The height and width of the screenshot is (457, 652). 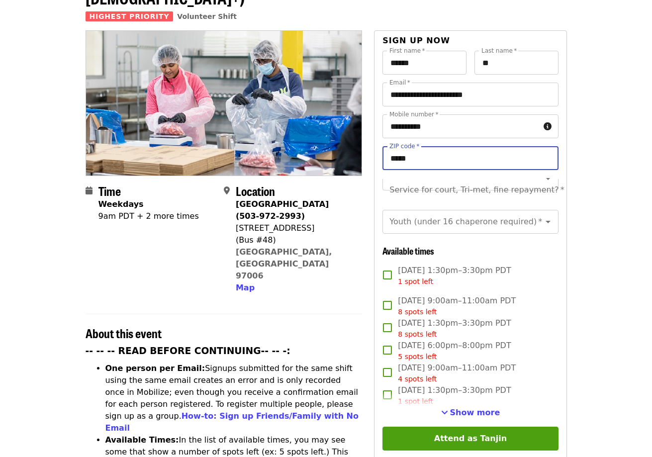 What do you see at coordinates (245, 288) in the screenshot?
I see `button: Map` at bounding box center [245, 288].